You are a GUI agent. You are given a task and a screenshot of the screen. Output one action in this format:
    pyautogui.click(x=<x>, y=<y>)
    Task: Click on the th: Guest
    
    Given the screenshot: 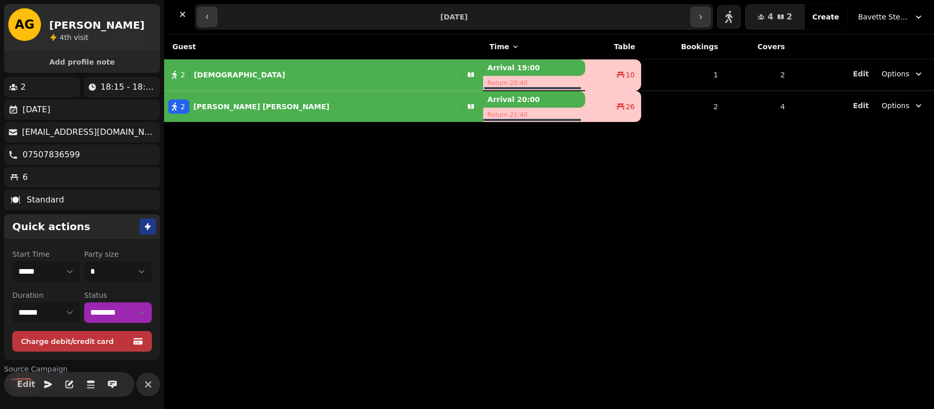 What is the action you would take?
    pyautogui.click(x=324, y=47)
    